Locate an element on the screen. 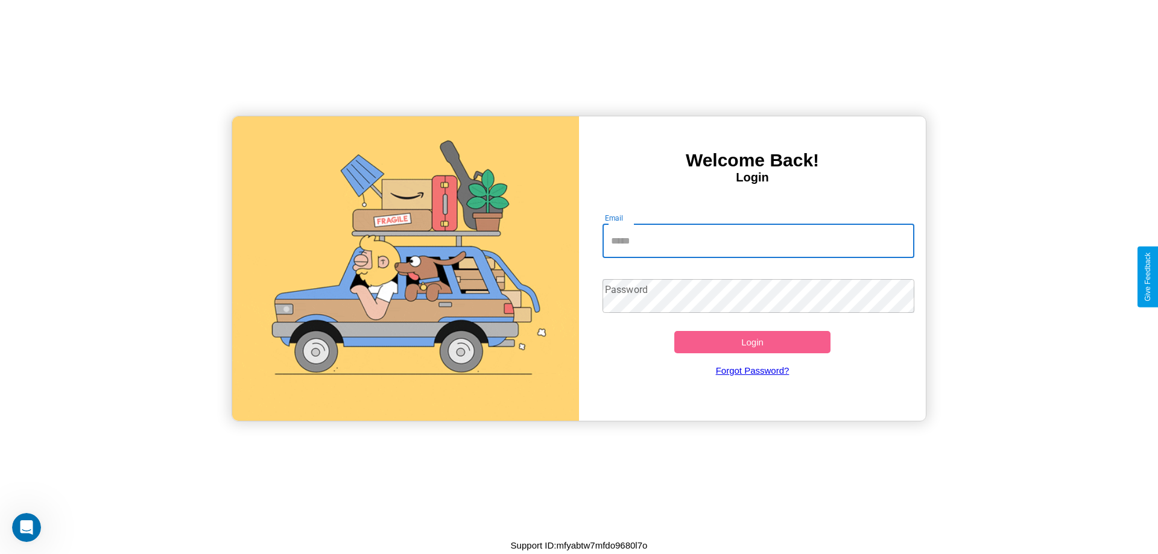 This screenshot has height=554, width=1158. img: gif is located at coordinates (405, 268).